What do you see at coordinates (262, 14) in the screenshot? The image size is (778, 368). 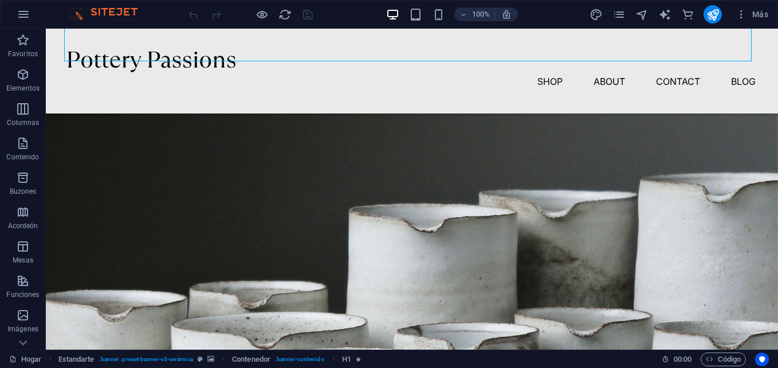 I see `button: Click here to leave preview mode and continue editing` at bounding box center [262, 14].